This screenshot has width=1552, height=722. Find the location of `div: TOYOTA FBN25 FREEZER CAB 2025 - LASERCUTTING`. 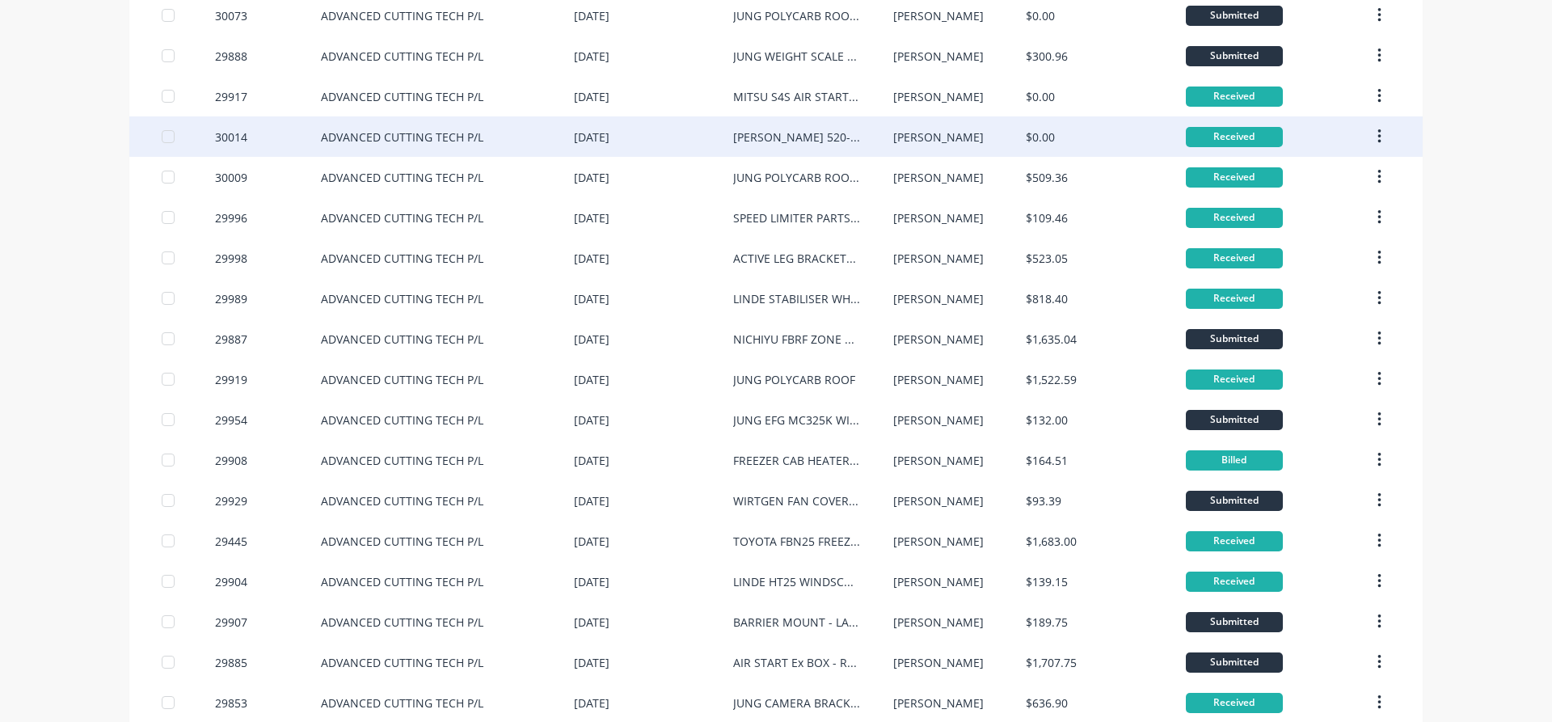

div: TOYOTA FBN25 FREEZER CAB 2025 - LASERCUTTING is located at coordinates (796, 541).